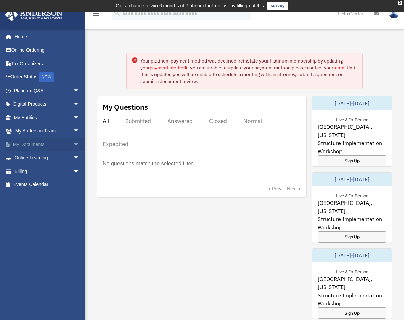  What do you see at coordinates (47, 91) in the screenshot?
I see `a: Platinum Q&Aarrow_drop_down` at bounding box center [47, 91].